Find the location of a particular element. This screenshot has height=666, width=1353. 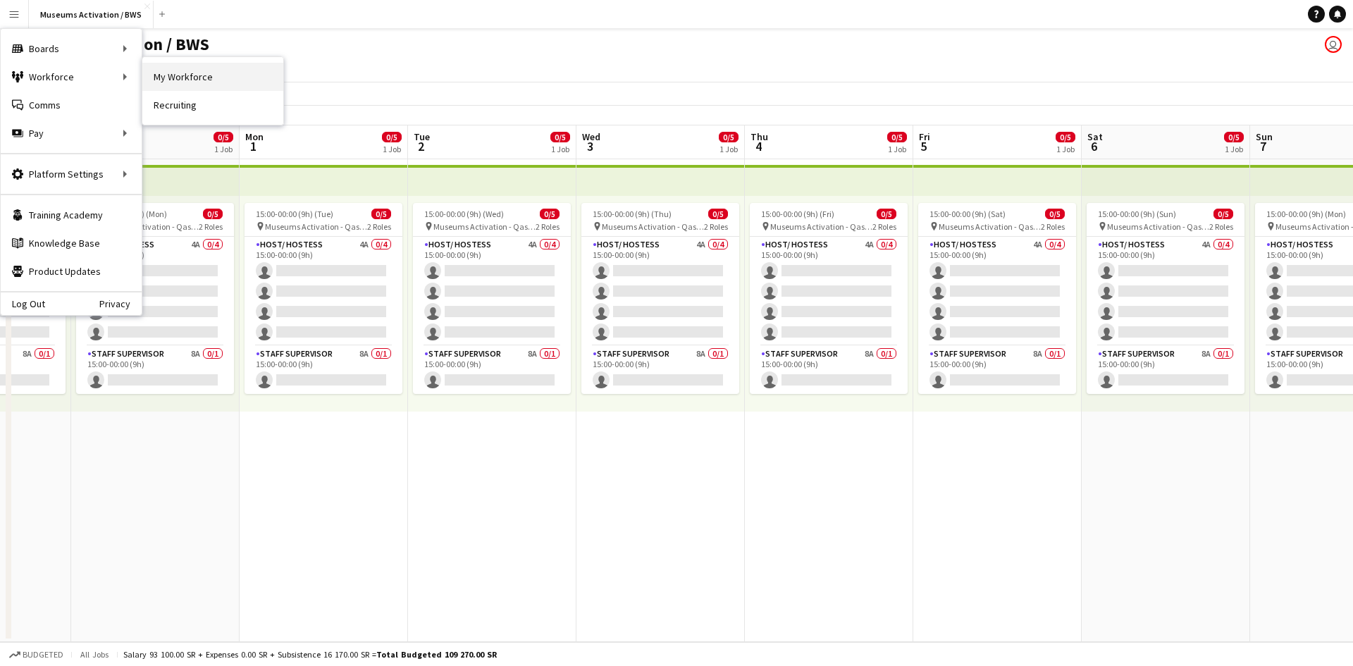

div: Platform Settings is located at coordinates (71, 174).